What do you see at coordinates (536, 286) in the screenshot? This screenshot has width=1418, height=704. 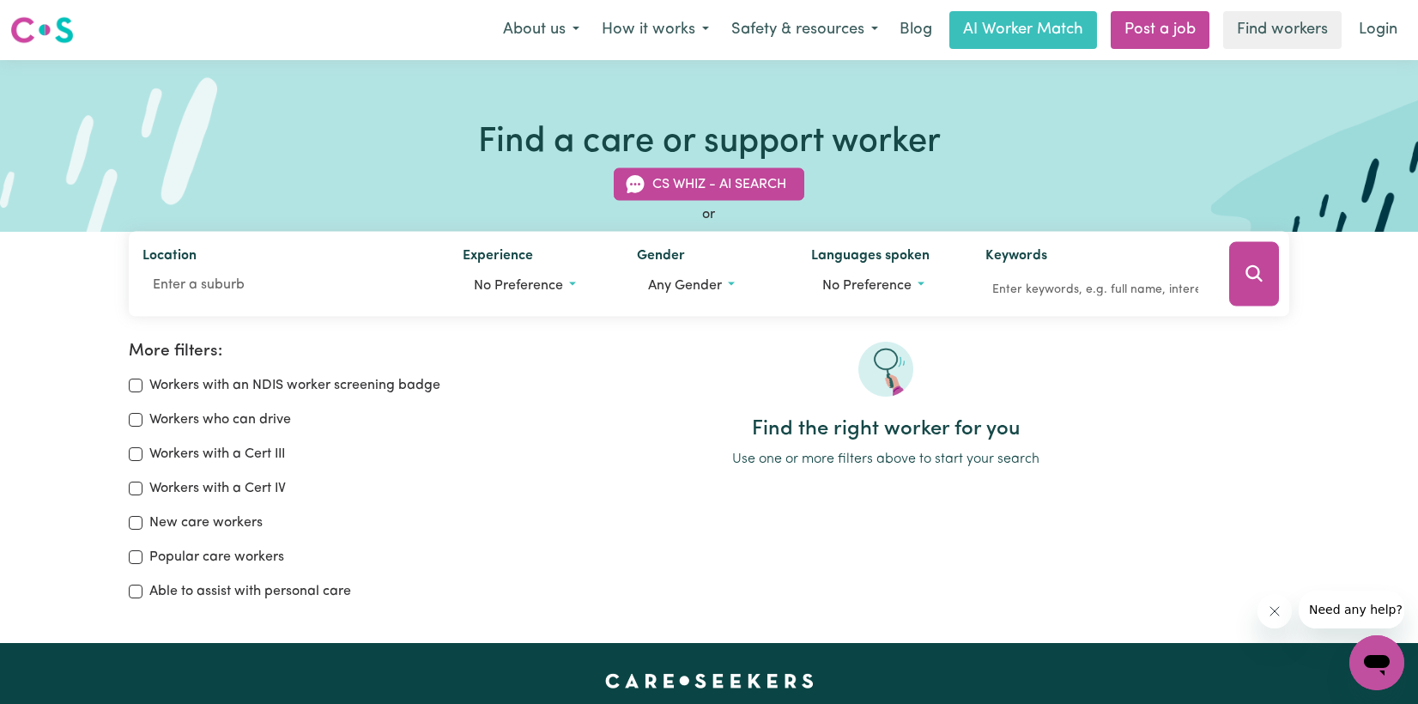 I see `button: Worker experience options` at bounding box center [536, 286].